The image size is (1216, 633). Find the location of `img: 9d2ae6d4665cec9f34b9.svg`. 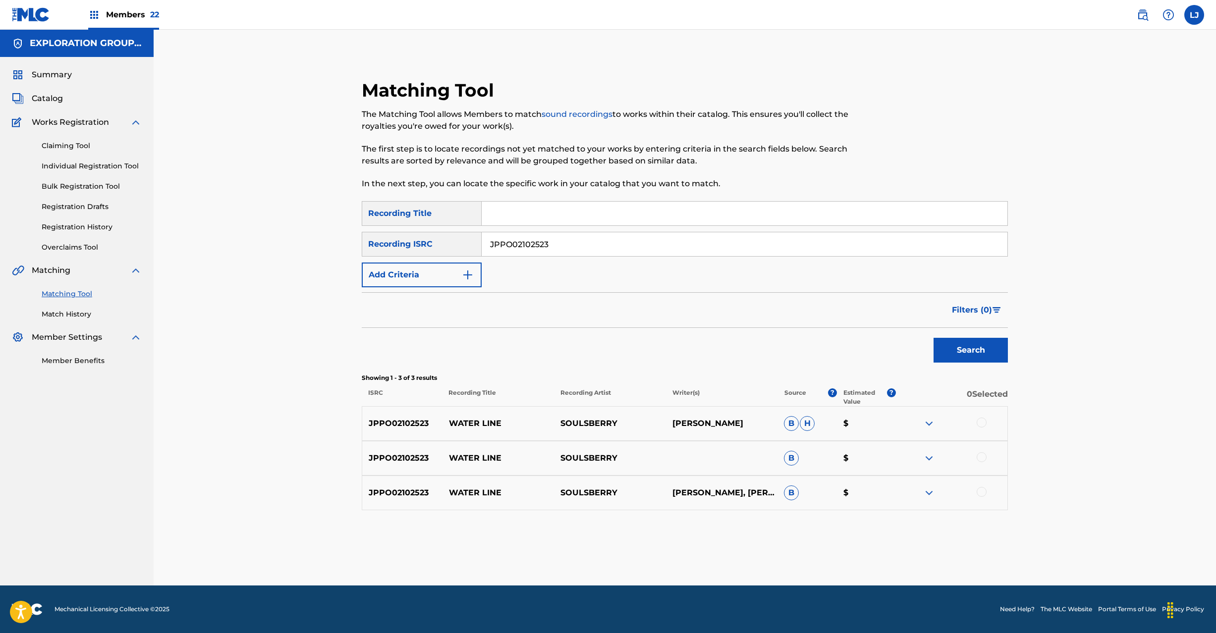

img: 9d2ae6d4665cec9f34b9.svg is located at coordinates (468, 275).